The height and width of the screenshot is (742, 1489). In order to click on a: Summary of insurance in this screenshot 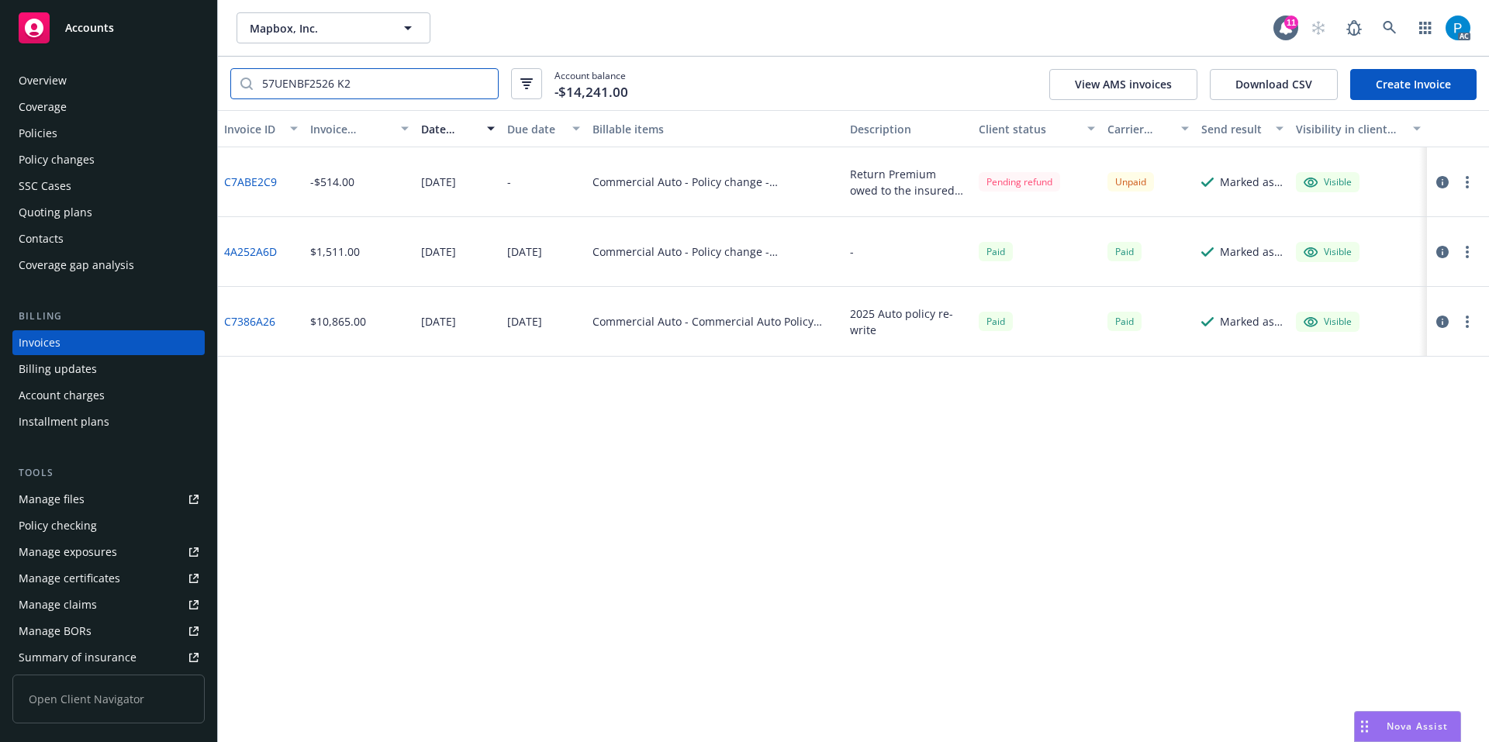, I will do `click(109, 658)`.